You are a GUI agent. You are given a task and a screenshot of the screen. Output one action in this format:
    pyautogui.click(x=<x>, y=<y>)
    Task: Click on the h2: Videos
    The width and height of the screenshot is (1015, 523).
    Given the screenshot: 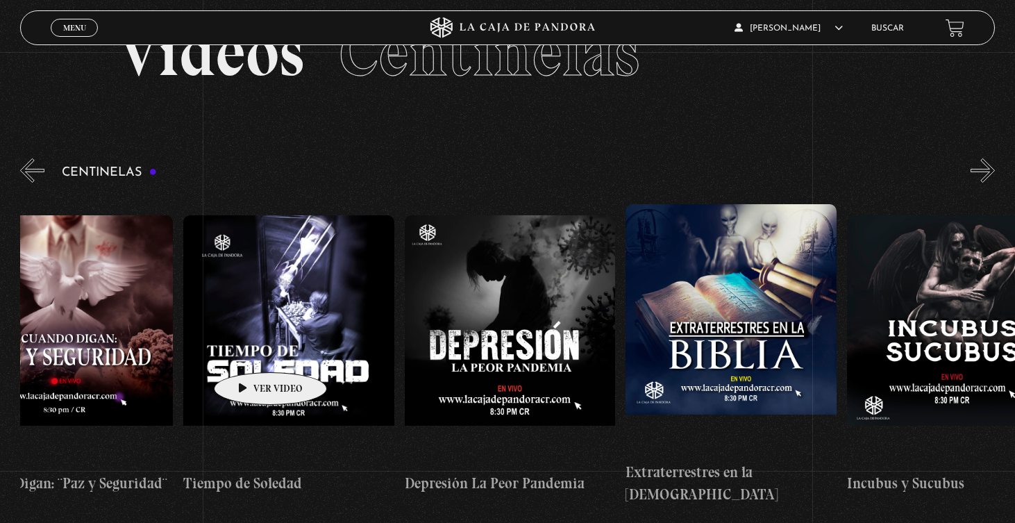 What is the action you would take?
    pyautogui.click(x=508, y=53)
    